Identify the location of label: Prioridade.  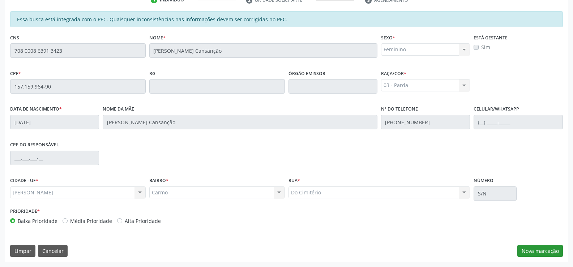
(25, 211).